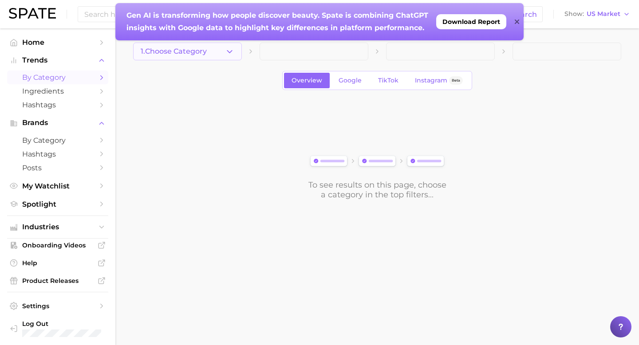 This screenshot has height=345, width=639. I want to click on span: Google, so click(350, 80).